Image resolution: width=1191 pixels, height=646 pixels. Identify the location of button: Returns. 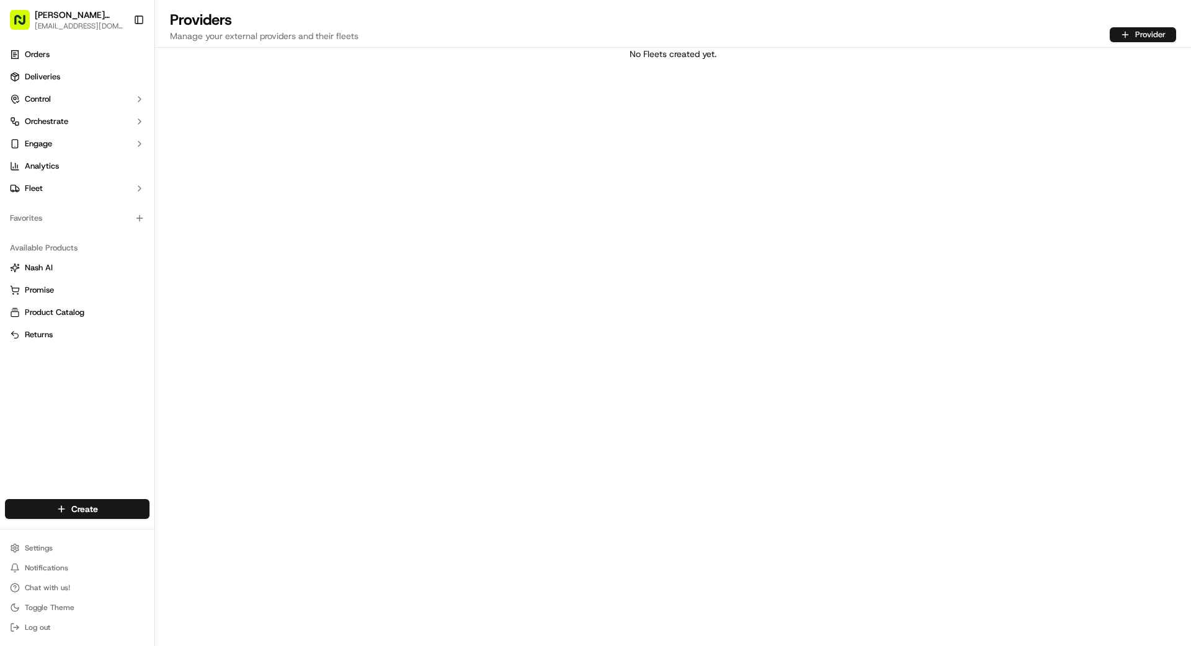
(77, 335).